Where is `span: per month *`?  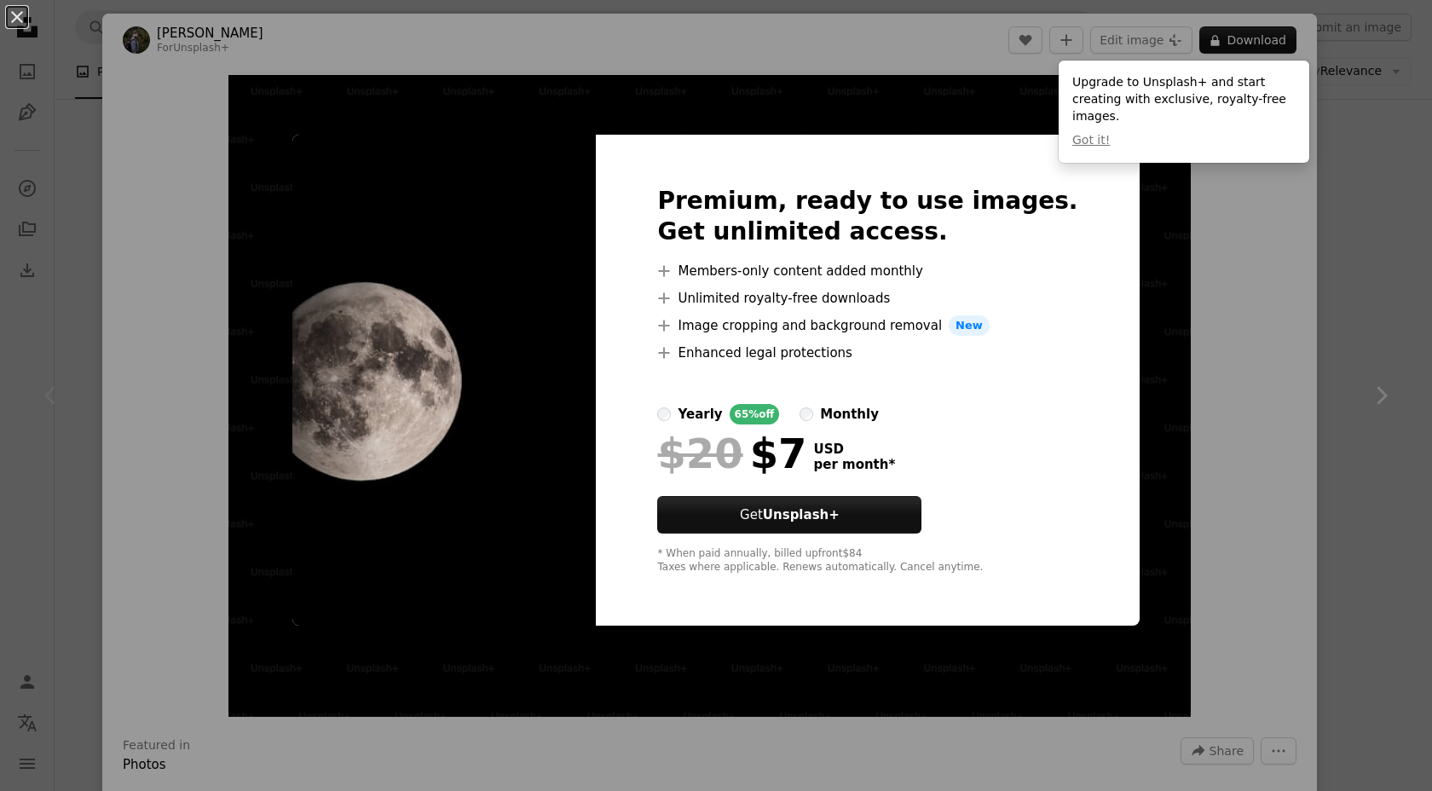
span: per month * is located at coordinates (854, 464).